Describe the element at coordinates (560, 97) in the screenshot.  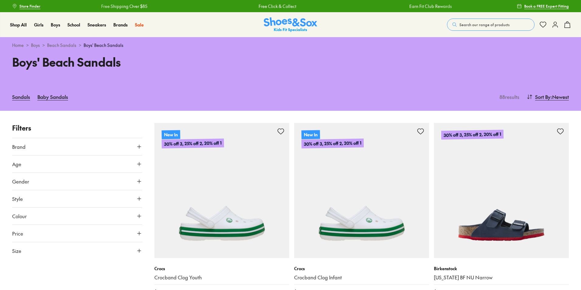
I see `span: : Newest` at that location.